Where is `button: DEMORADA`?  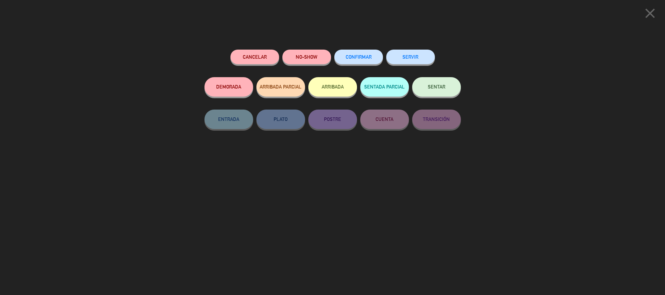
button: DEMORADA is located at coordinates (229, 87).